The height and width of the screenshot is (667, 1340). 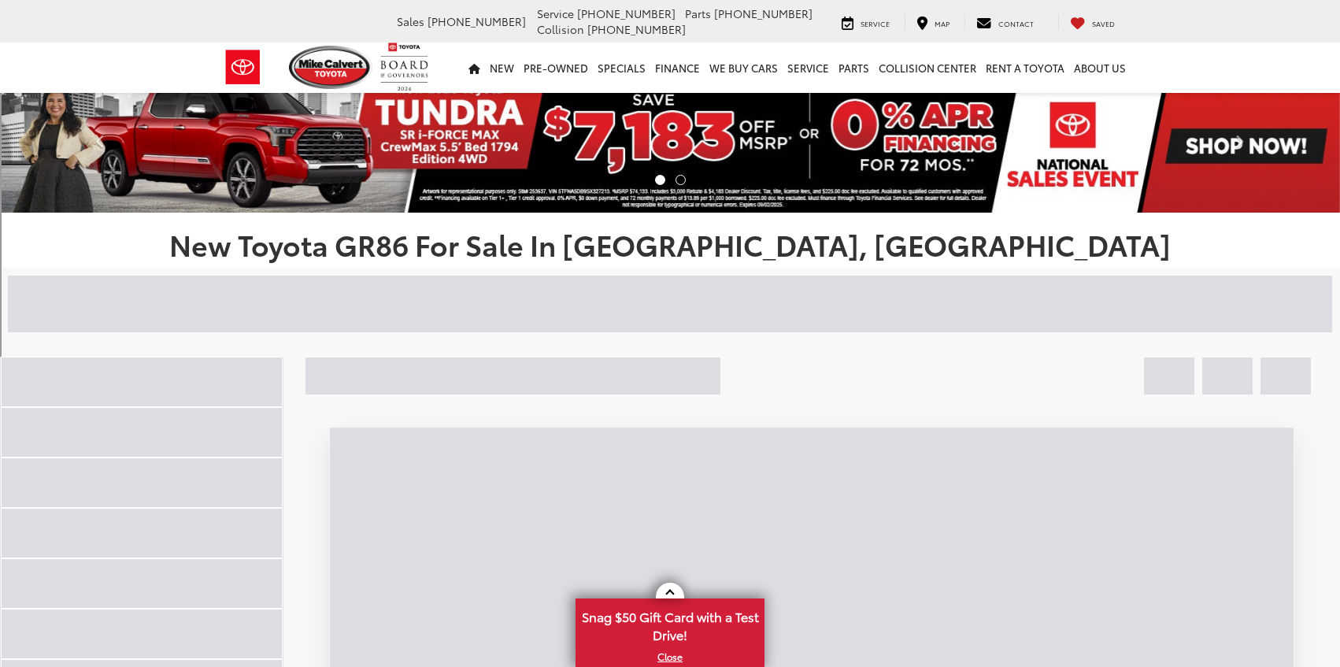 What do you see at coordinates (670, 623) in the screenshot?
I see `span: Snag $50 Gift Card with a Test Drive!` at bounding box center [670, 623].